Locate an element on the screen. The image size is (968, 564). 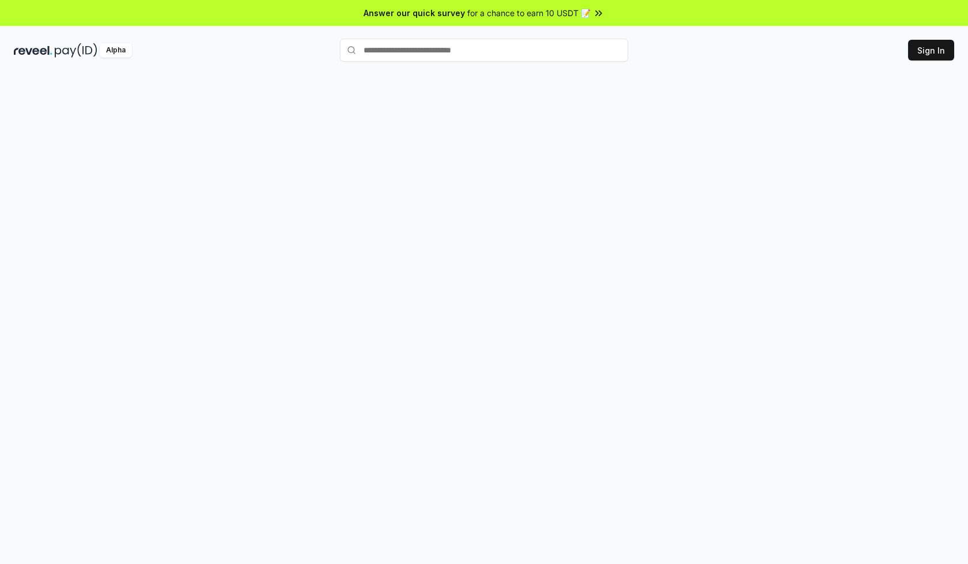
div: Alpha is located at coordinates (116, 50).